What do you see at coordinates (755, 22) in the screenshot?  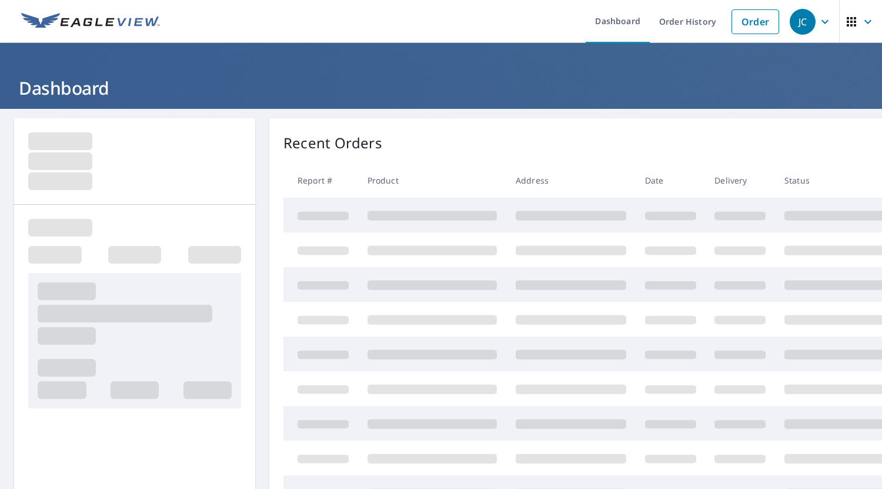 I see `a: Order` at bounding box center [755, 22].